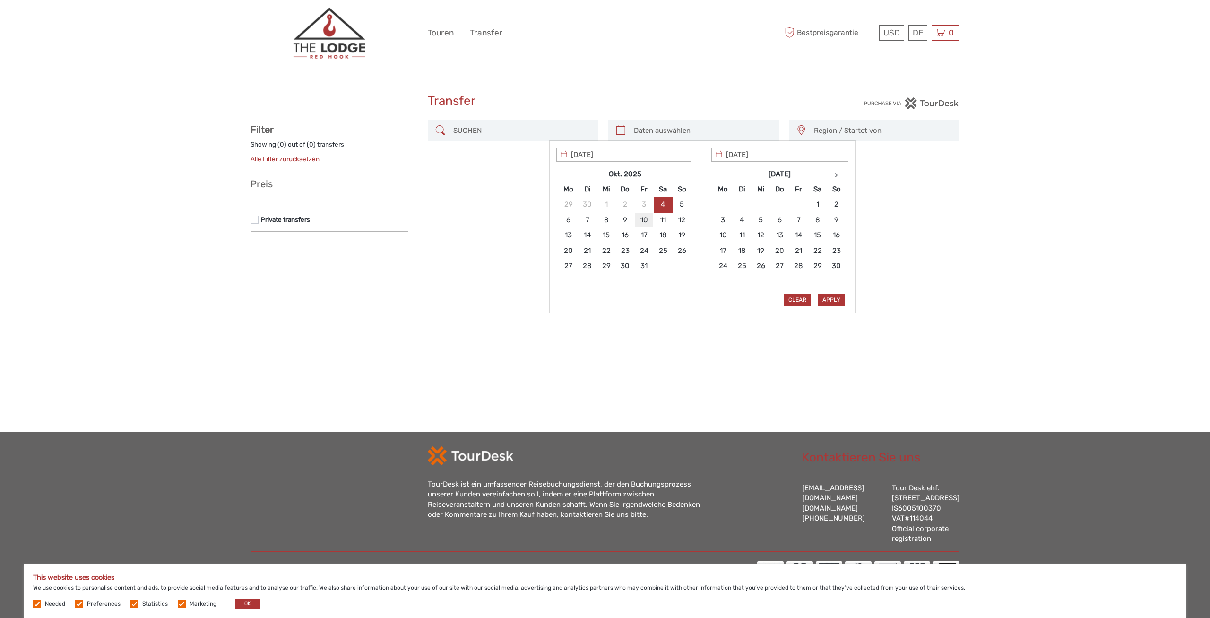  What do you see at coordinates (882, 131) in the screenshot?
I see `span: Region / Startet von` at bounding box center [882, 131].